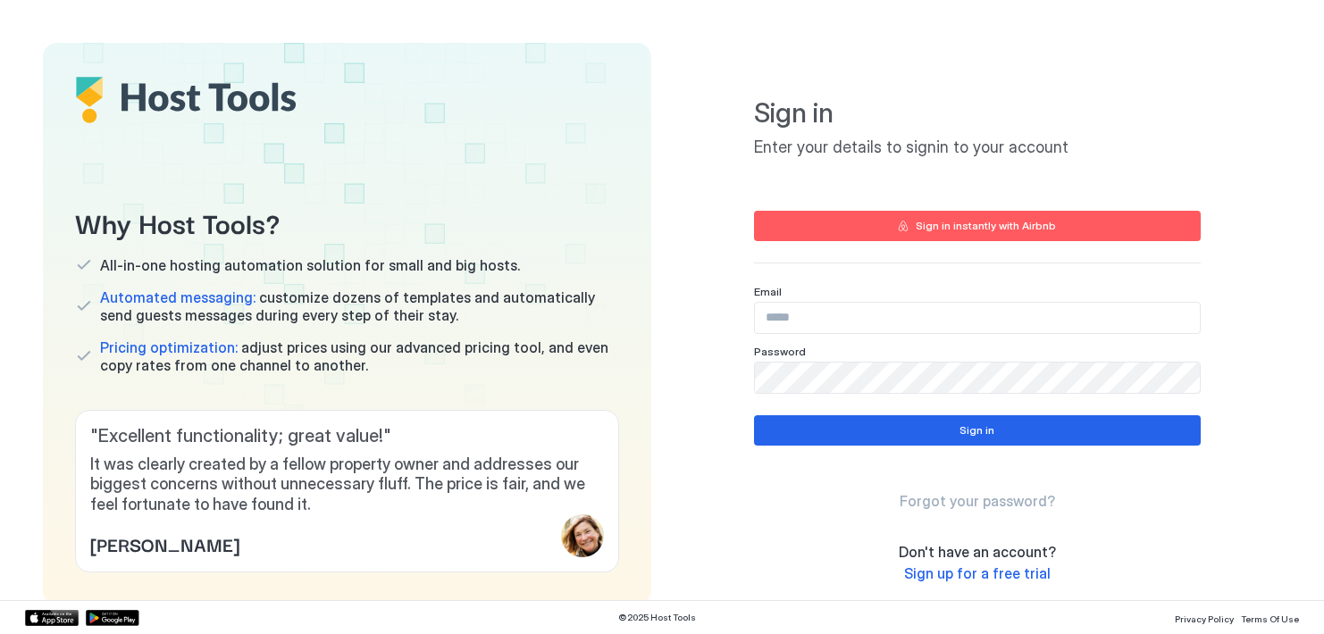 Image resolution: width=1324 pixels, height=634 pixels. Describe the element at coordinates (978, 226) in the screenshot. I see `button: Sign in instantly with Airbnb` at that location.